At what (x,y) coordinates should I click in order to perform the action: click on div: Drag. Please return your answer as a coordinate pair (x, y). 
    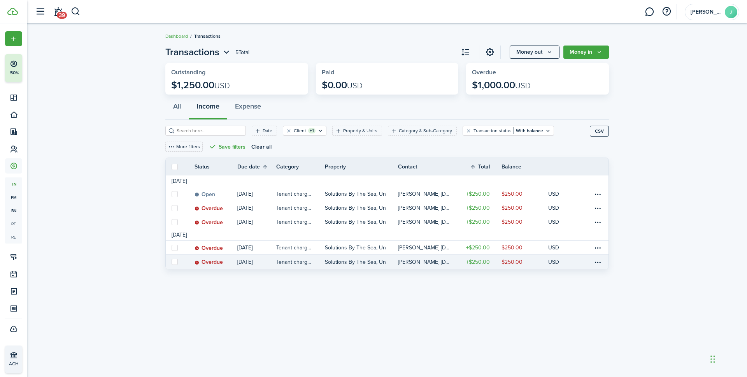
    Looking at the image, I should click on (713, 359).